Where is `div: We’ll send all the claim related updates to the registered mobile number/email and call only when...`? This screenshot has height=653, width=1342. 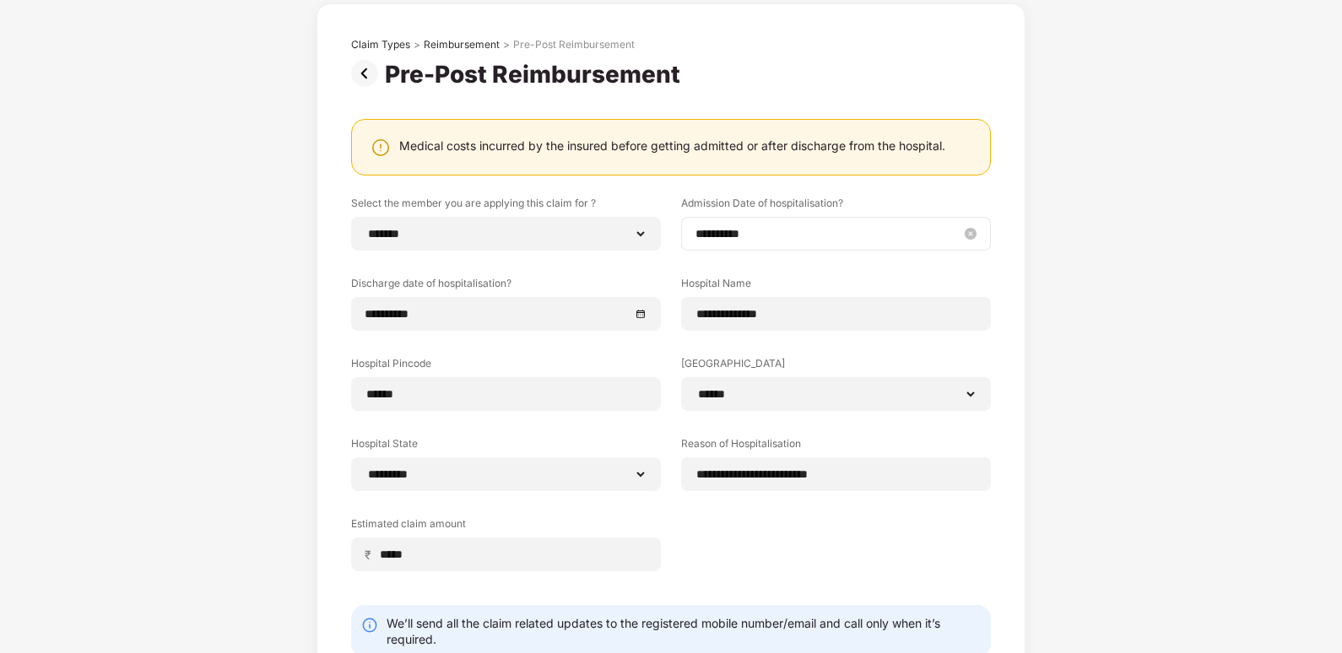
div: We’ll send all the claim related updates to the registered mobile number/email and call only when... is located at coordinates (684, 631).